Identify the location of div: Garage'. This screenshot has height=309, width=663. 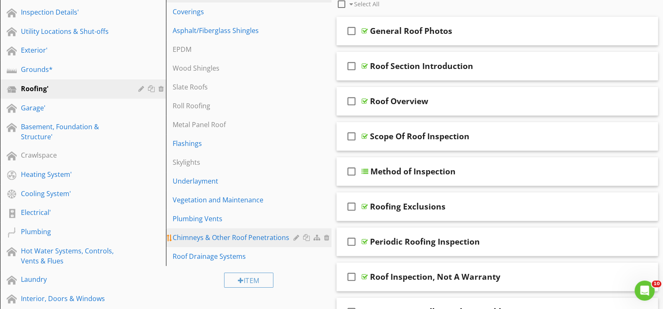
(74, 108).